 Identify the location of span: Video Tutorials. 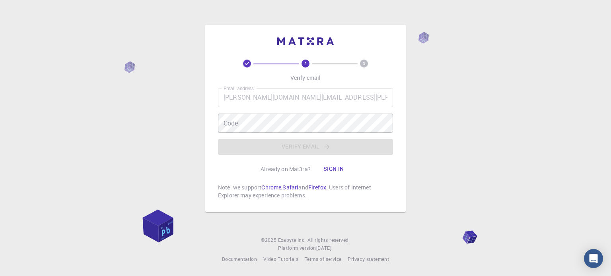
(281, 259).